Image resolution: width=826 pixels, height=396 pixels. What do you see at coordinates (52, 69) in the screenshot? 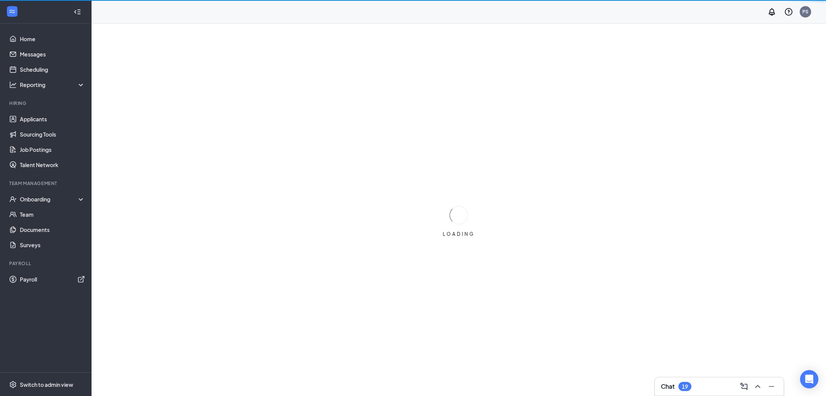
I see `a: Scheduling` at bounding box center [52, 69].